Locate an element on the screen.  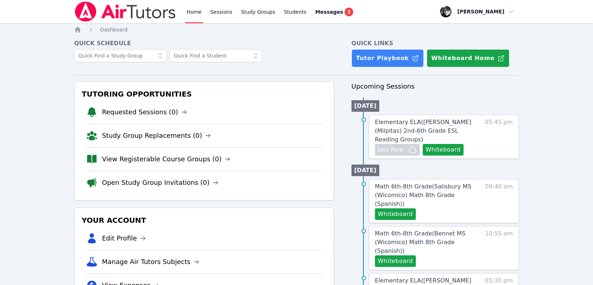
nav: Breadcrumb is located at coordinates (296, 30).